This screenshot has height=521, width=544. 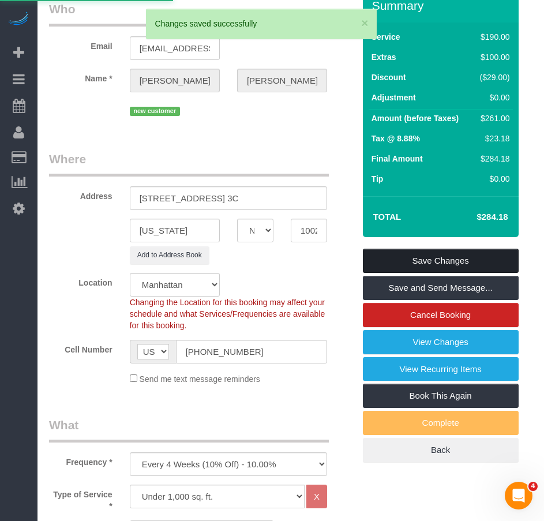 I want to click on button: Add to Address Book, so click(x=170, y=255).